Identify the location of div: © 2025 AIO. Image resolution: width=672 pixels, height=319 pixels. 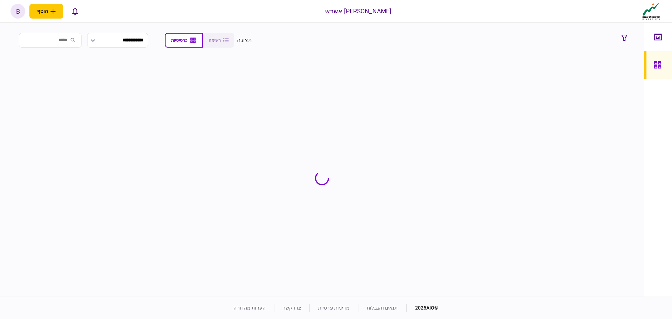
(423, 308).